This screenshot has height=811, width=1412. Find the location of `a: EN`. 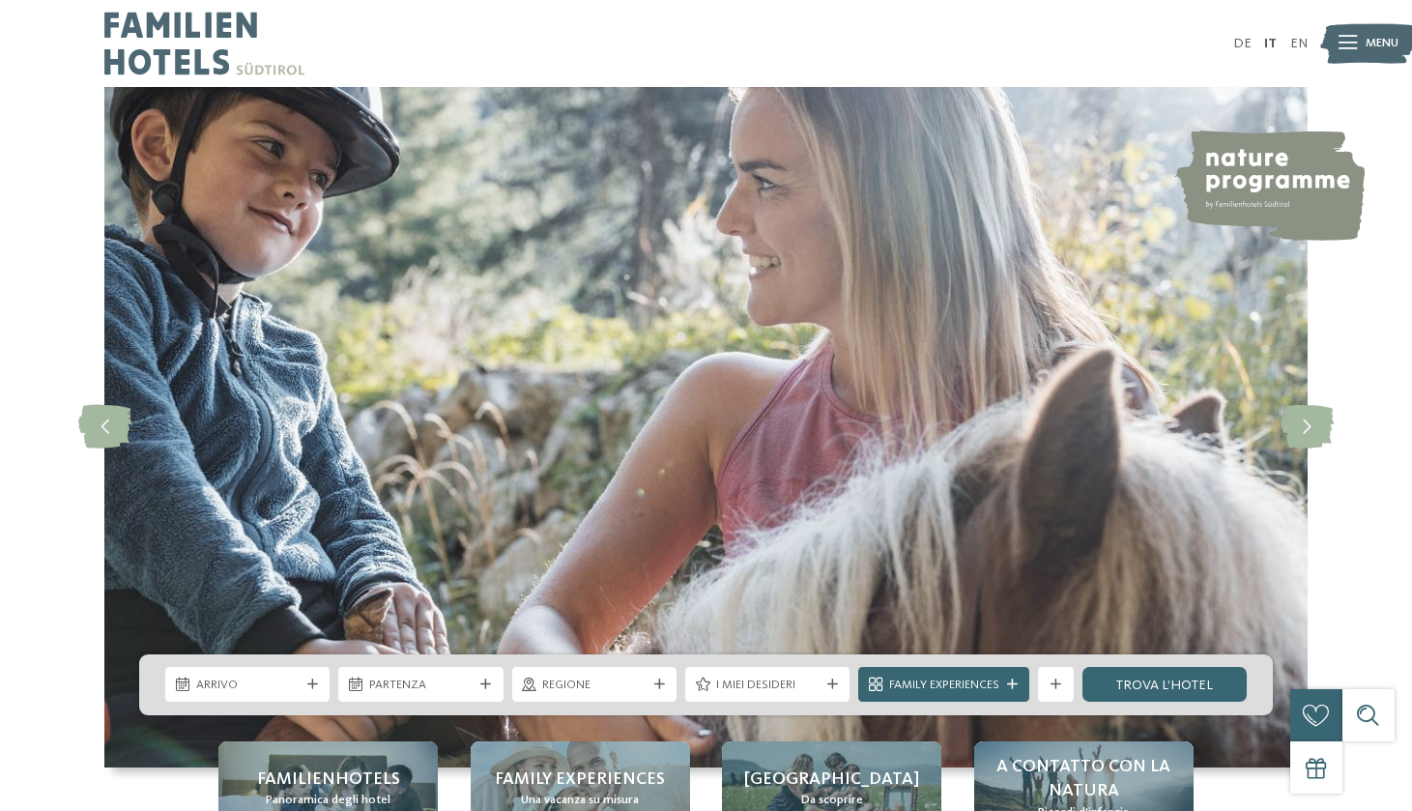

a: EN is located at coordinates (1299, 43).